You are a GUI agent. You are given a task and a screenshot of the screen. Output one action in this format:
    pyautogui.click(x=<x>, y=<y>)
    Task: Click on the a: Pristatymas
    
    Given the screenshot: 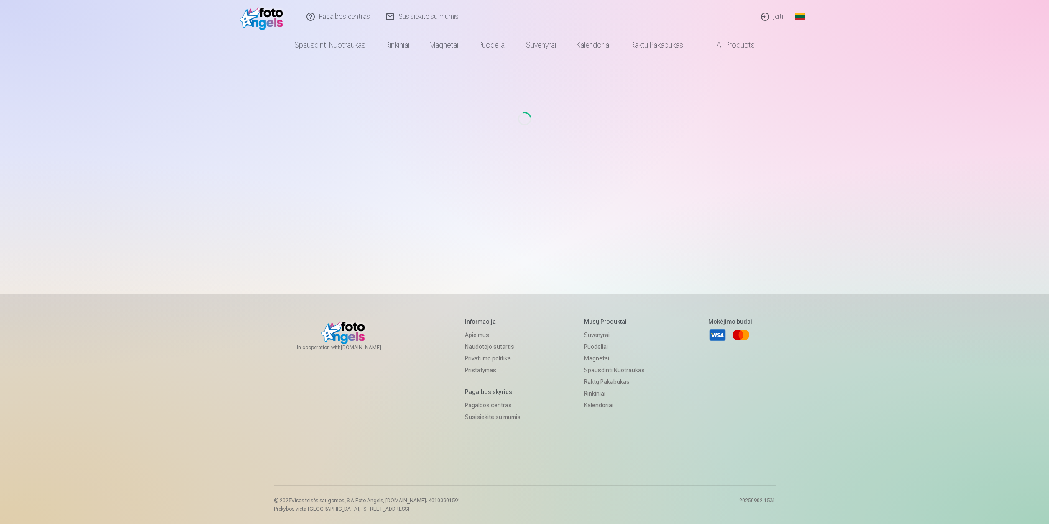 What is the action you would take?
    pyautogui.click(x=493, y=370)
    